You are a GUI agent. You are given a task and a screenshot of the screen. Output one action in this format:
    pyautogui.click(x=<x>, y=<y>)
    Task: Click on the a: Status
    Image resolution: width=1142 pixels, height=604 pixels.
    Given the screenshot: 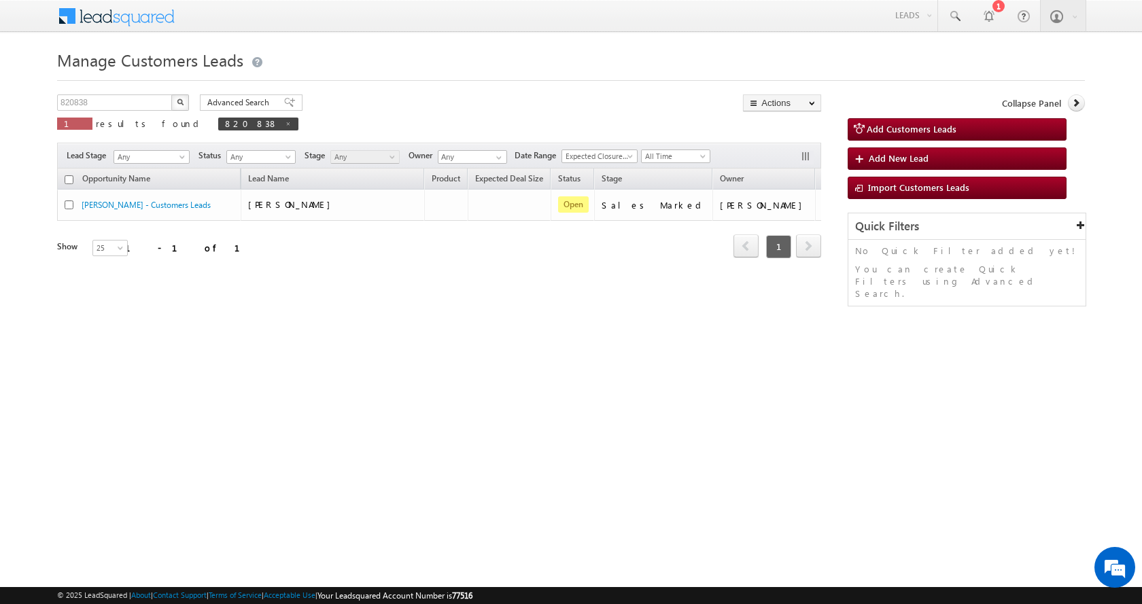 What is the action you would take?
    pyautogui.click(x=569, y=180)
    